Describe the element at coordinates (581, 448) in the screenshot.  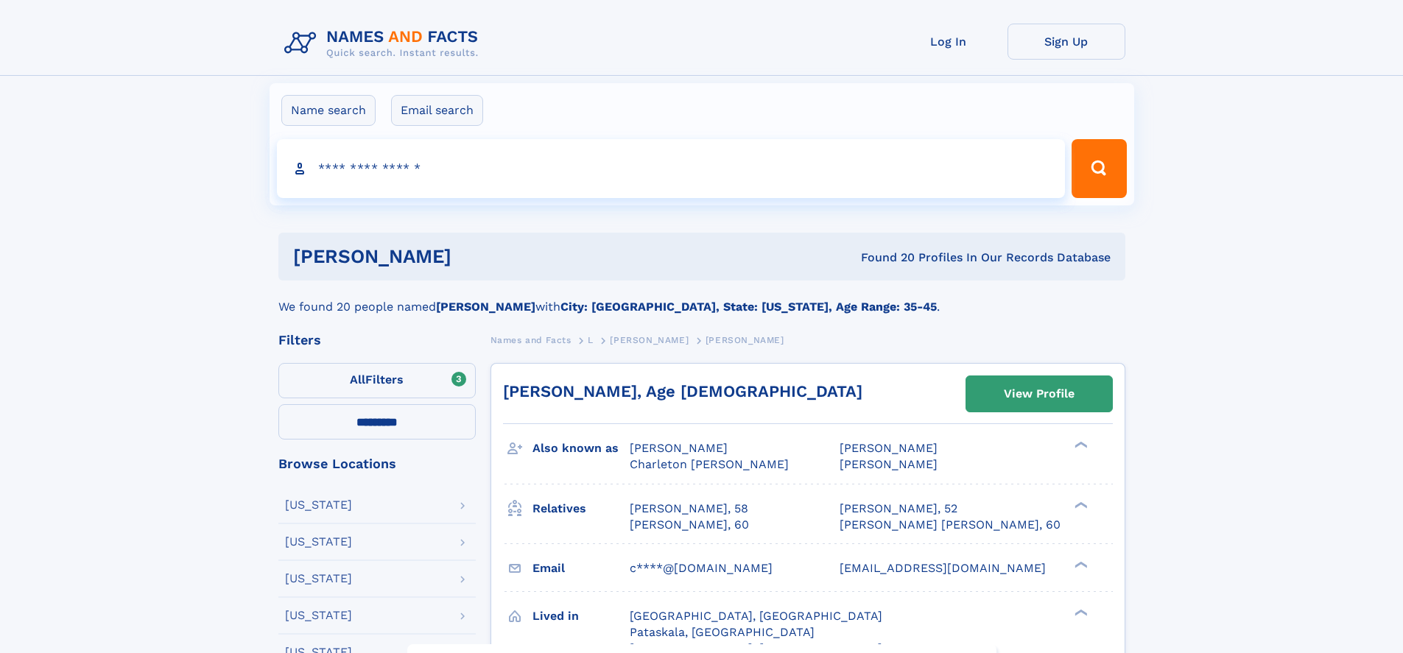
I see `h3: Also known as` at that location.